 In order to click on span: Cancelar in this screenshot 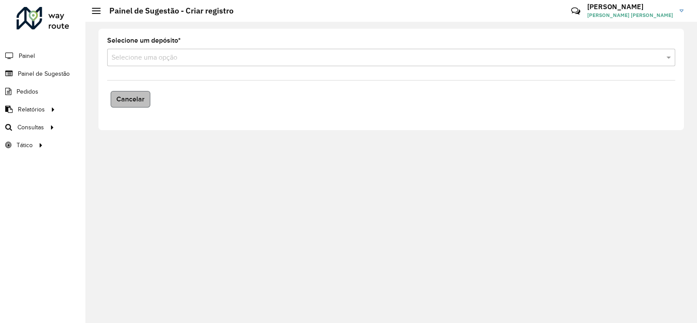, I will do `click(130, 99)`.